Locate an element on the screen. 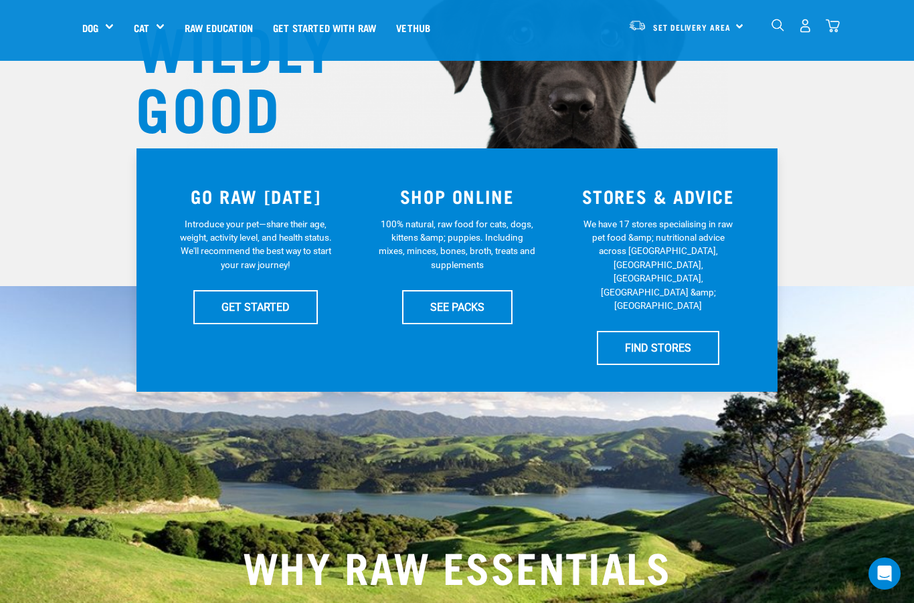 This screenshot has height=603, width=914. img: home-icon@2x.png is located at coordinates (832, 25).